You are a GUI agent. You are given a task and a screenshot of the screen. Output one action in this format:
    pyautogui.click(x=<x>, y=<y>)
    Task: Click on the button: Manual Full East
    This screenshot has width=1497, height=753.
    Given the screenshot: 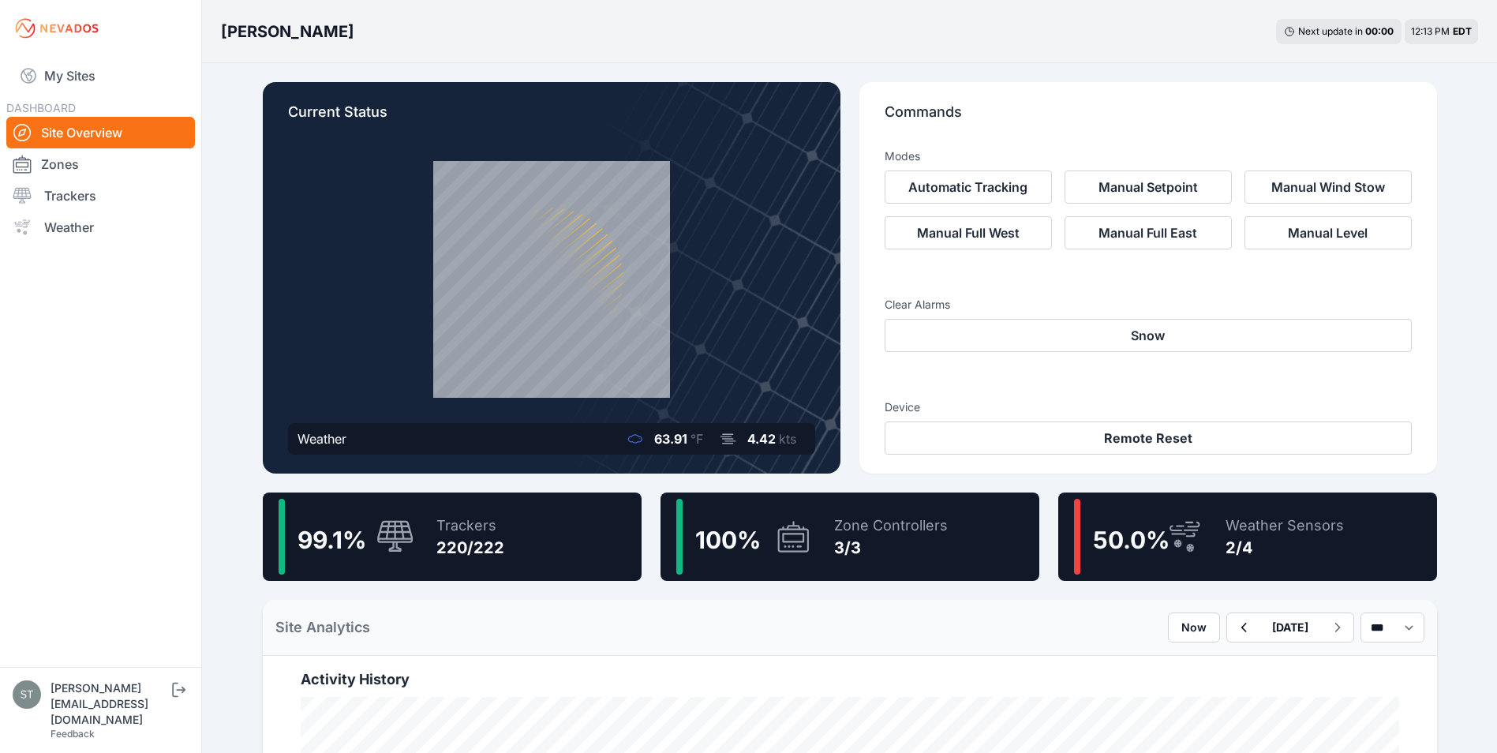 What is the action you would take?
    pyautogui.click(x=1148, y=233)
    